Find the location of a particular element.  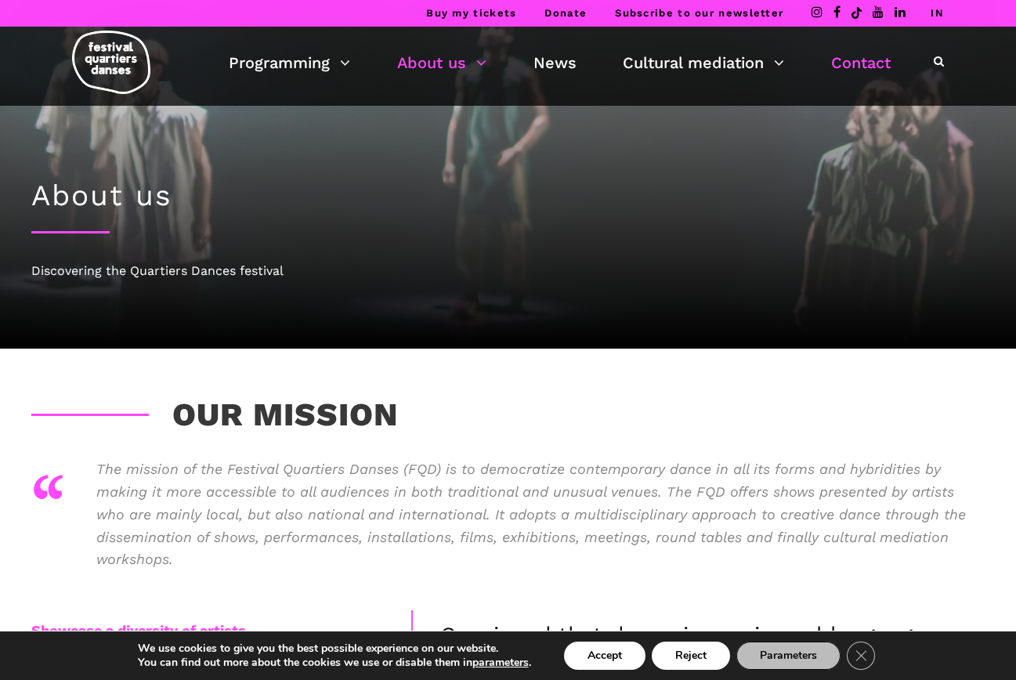

div: Showcase a diversity of artists is located at coordinates (221, 631).